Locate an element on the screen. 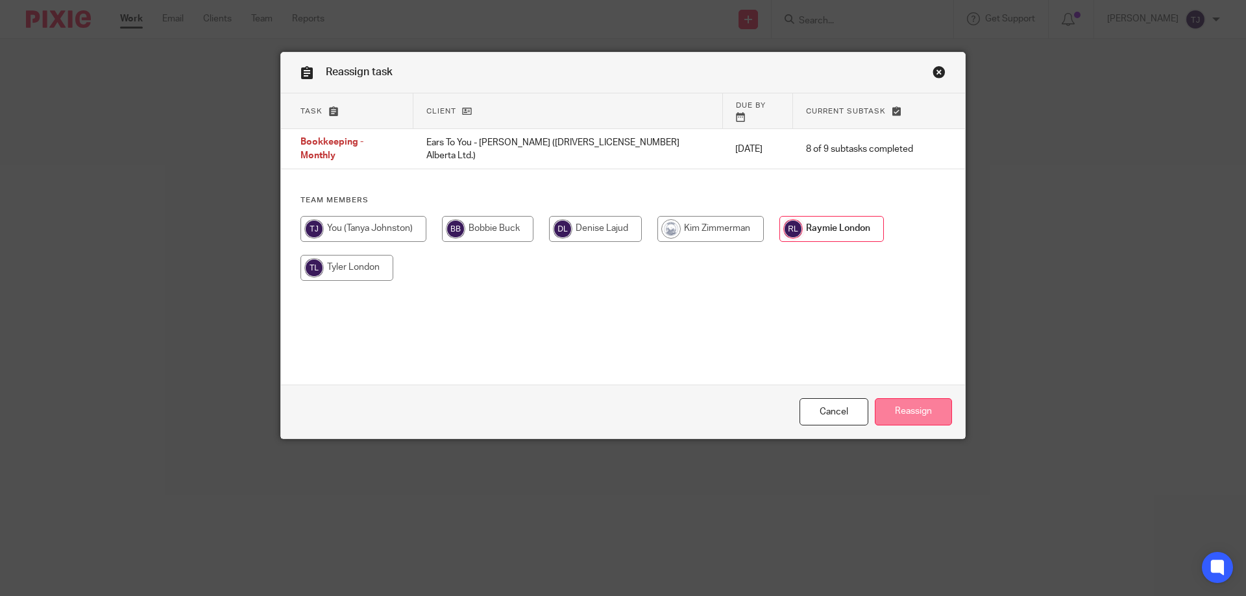 Image resolution: width=1246 pixels, height=596 pixels. span: Bookkeeping - Monthly is located at coordinates (332, 149).